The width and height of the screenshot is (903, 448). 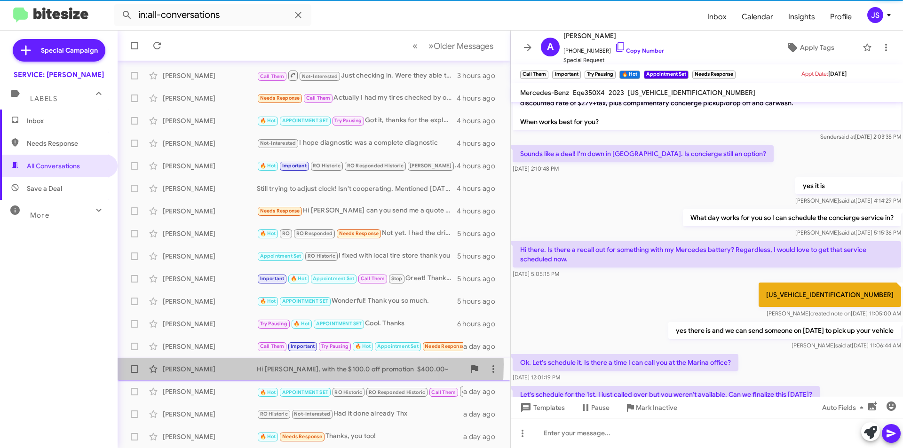 I want to click on small: Call Them, so click(x=534, y=75).